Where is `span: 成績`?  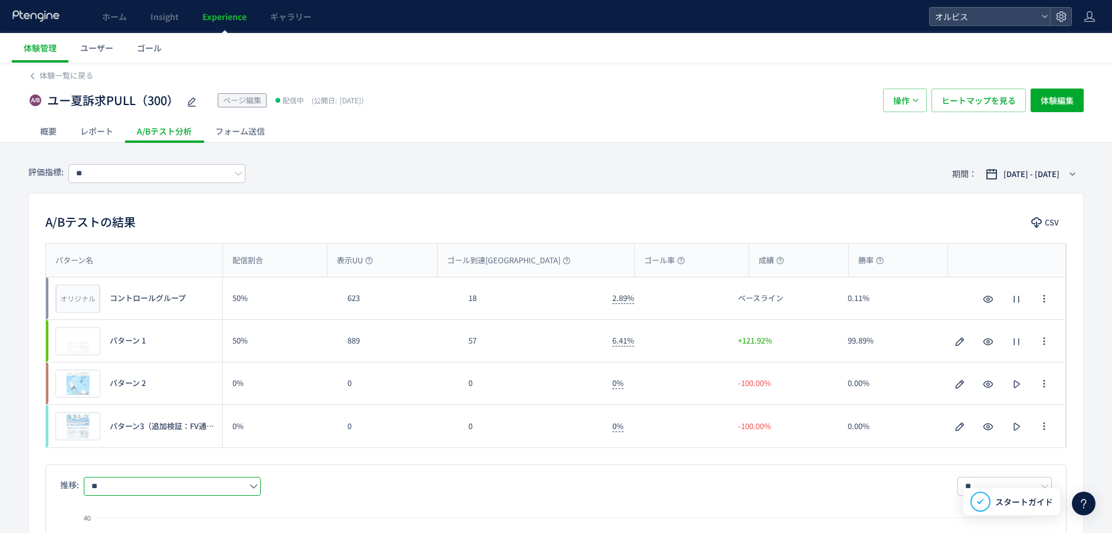
span: 成績 is located at coordinates (771, 260).